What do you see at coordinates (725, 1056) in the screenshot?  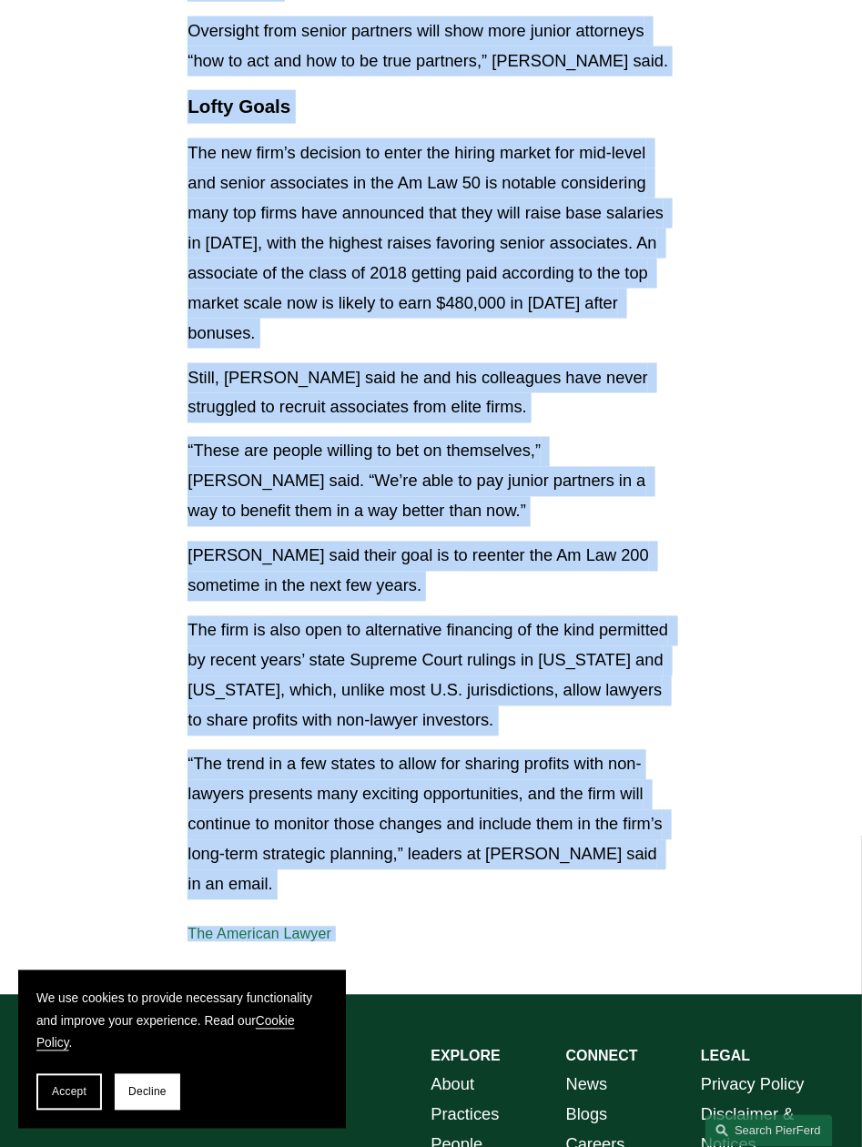 I see `strong: LEGAL` at bounding box center [725, 1056].